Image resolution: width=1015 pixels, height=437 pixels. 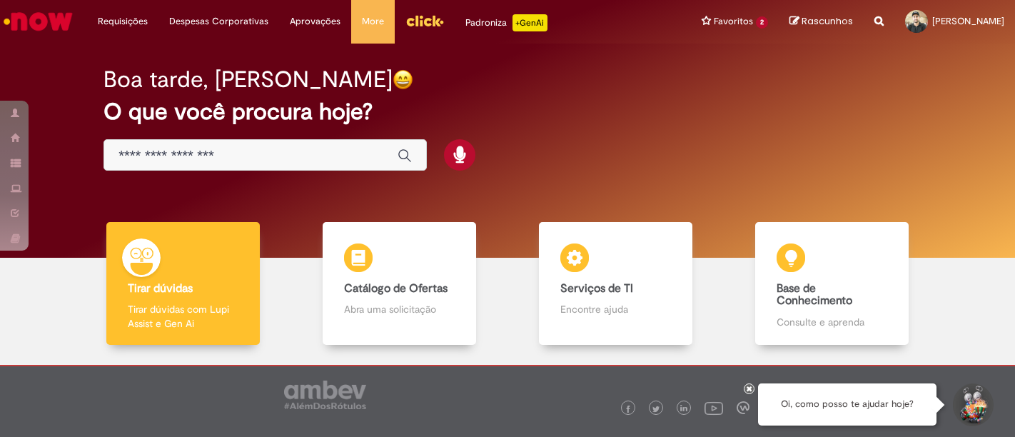 What do you see at coordinates (656, 409) in the screenshot?
I see `img: logo_footer_twitter.png` at bounding box center [656, 409].